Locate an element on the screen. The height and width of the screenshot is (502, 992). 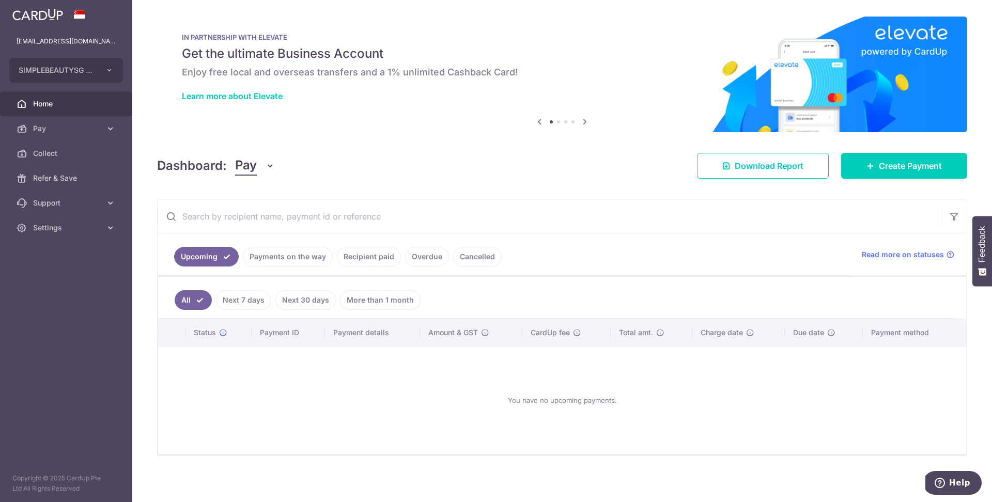
a: Recipient paid is located at coordinates (369, 257).